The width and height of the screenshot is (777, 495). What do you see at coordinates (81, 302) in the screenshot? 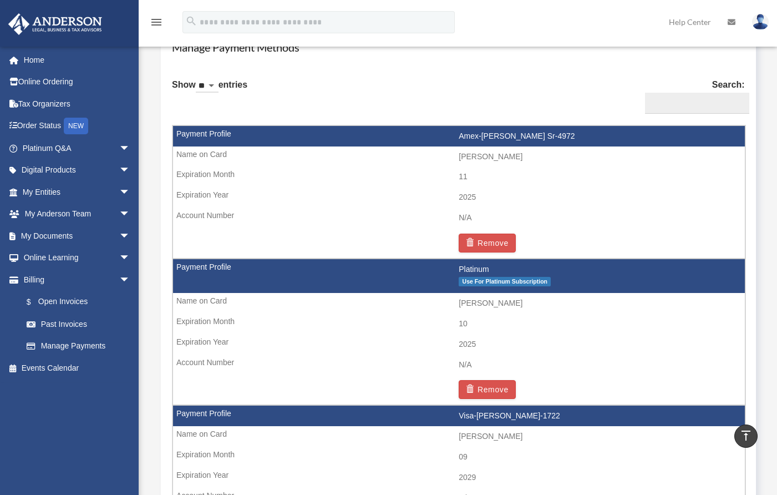
I see `a: $Open Invoices` at bounding box center [81, 302].